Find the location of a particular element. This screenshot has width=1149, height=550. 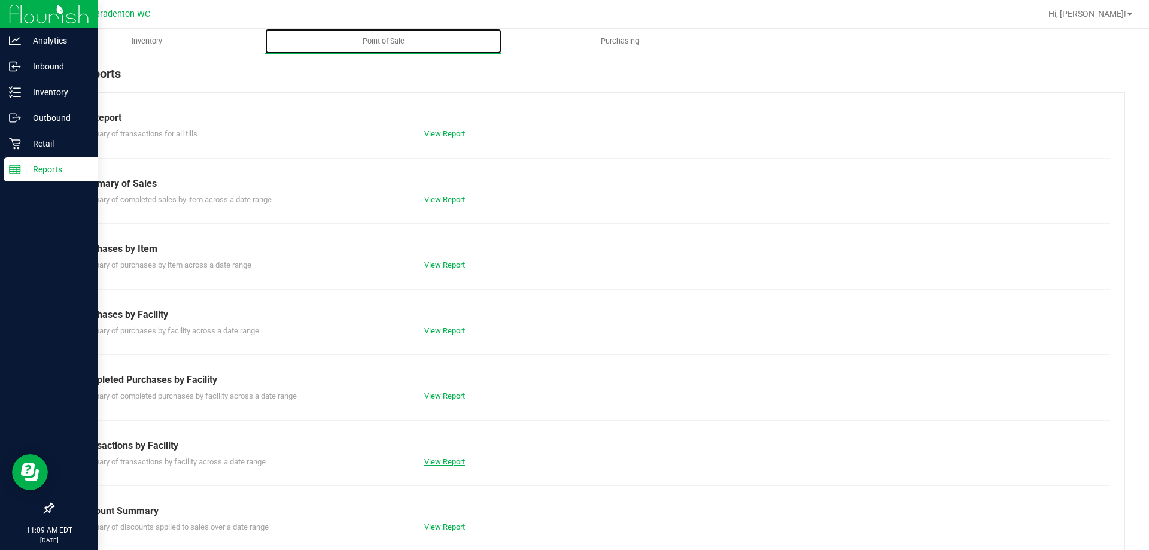

span: Summary of purchases by facility across a date range is located at coordinates (168, 330).